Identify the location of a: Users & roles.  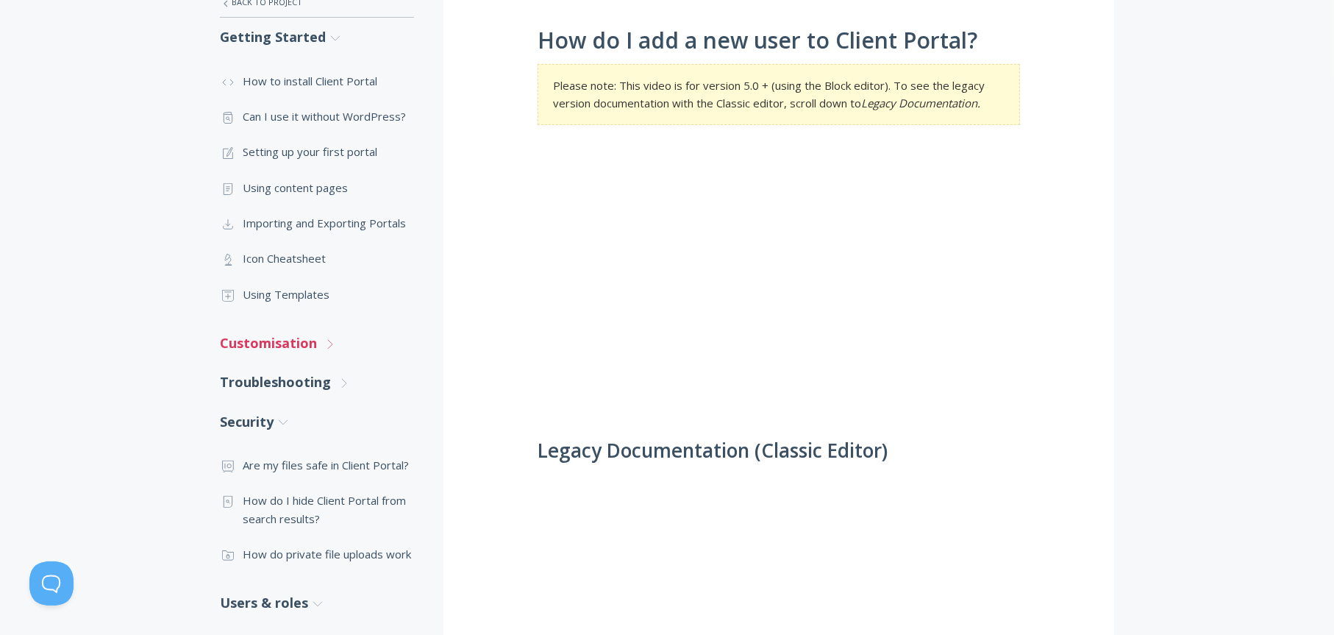
(317, 602).